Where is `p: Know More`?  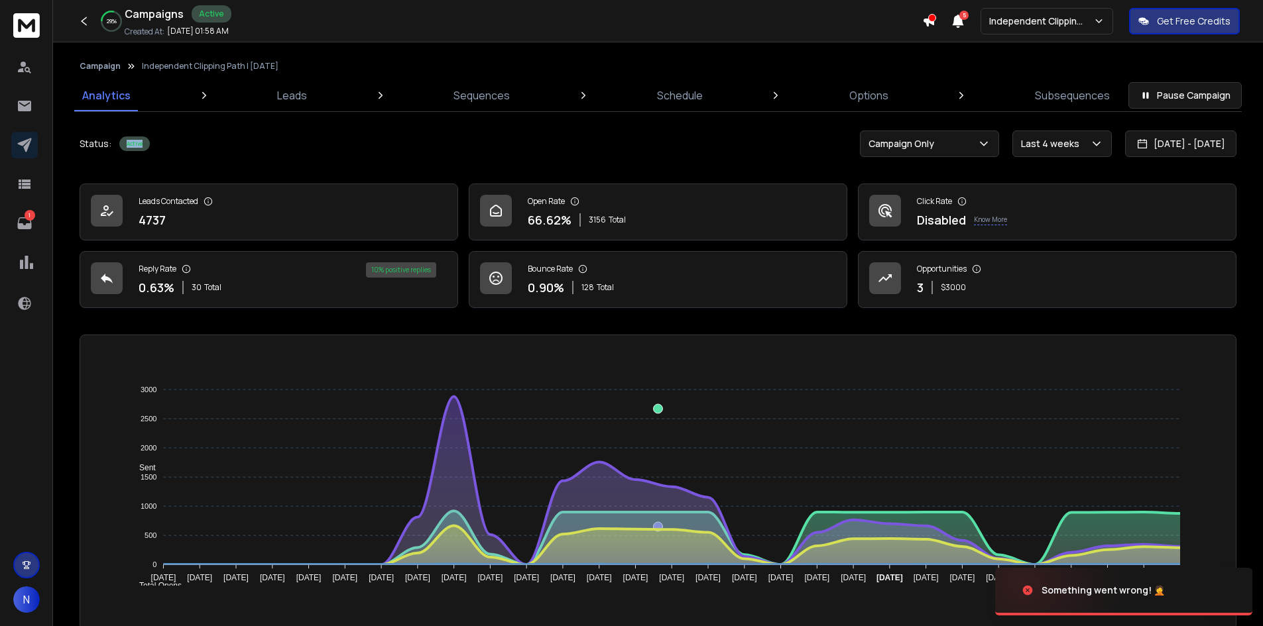 p: Know More is located at coordinates (990, 220).